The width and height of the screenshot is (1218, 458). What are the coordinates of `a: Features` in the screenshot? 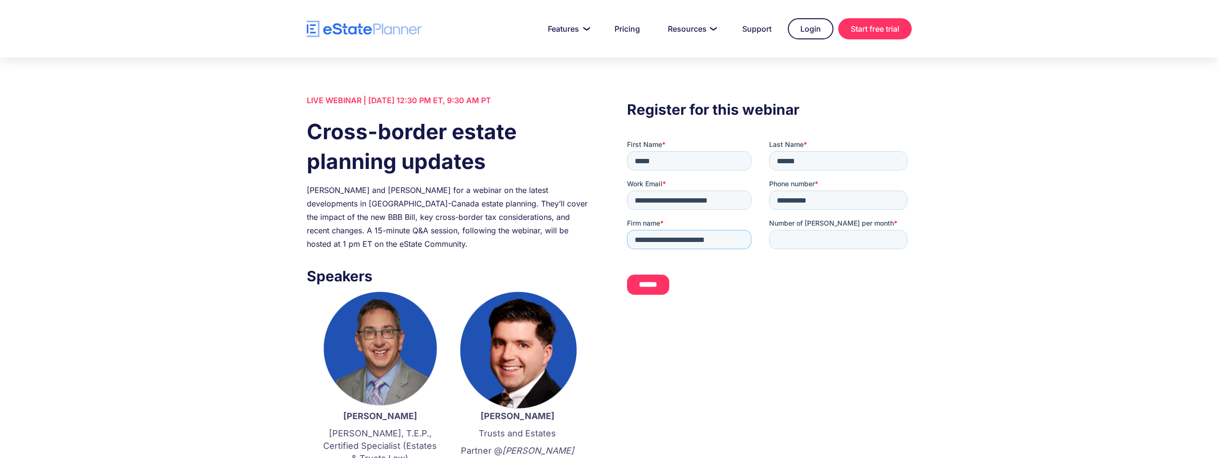 It's located at (567, 29).